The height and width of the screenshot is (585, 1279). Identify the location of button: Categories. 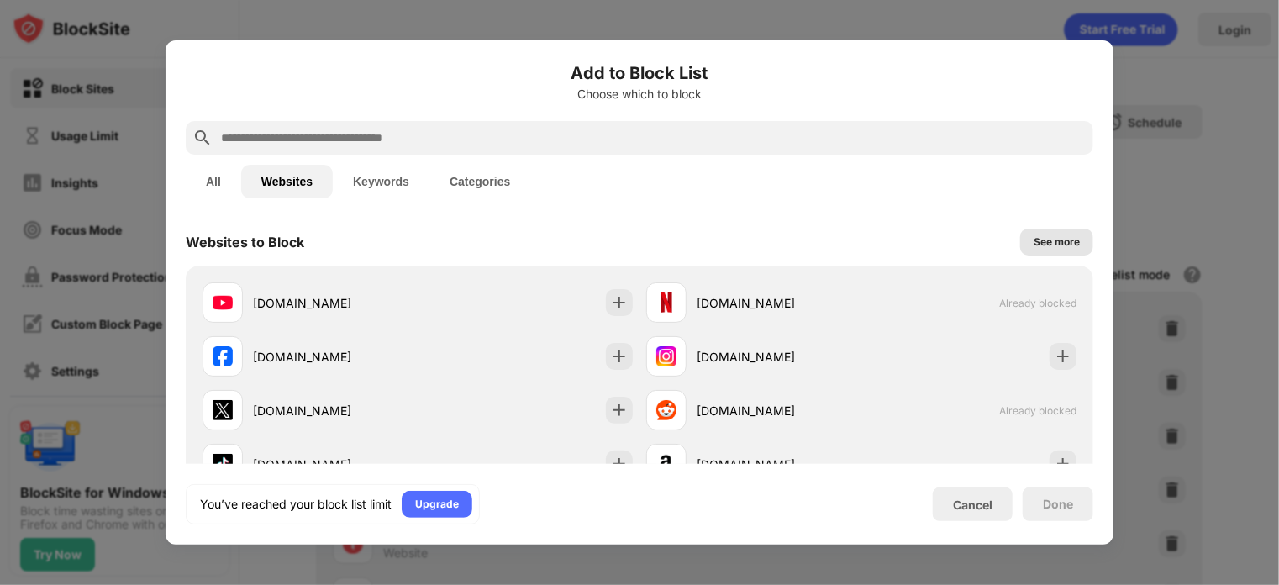
(480, 182).